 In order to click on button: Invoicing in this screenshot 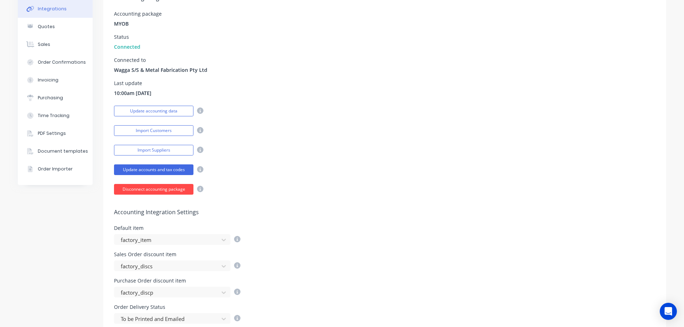, I will do `click(55, 80)`.